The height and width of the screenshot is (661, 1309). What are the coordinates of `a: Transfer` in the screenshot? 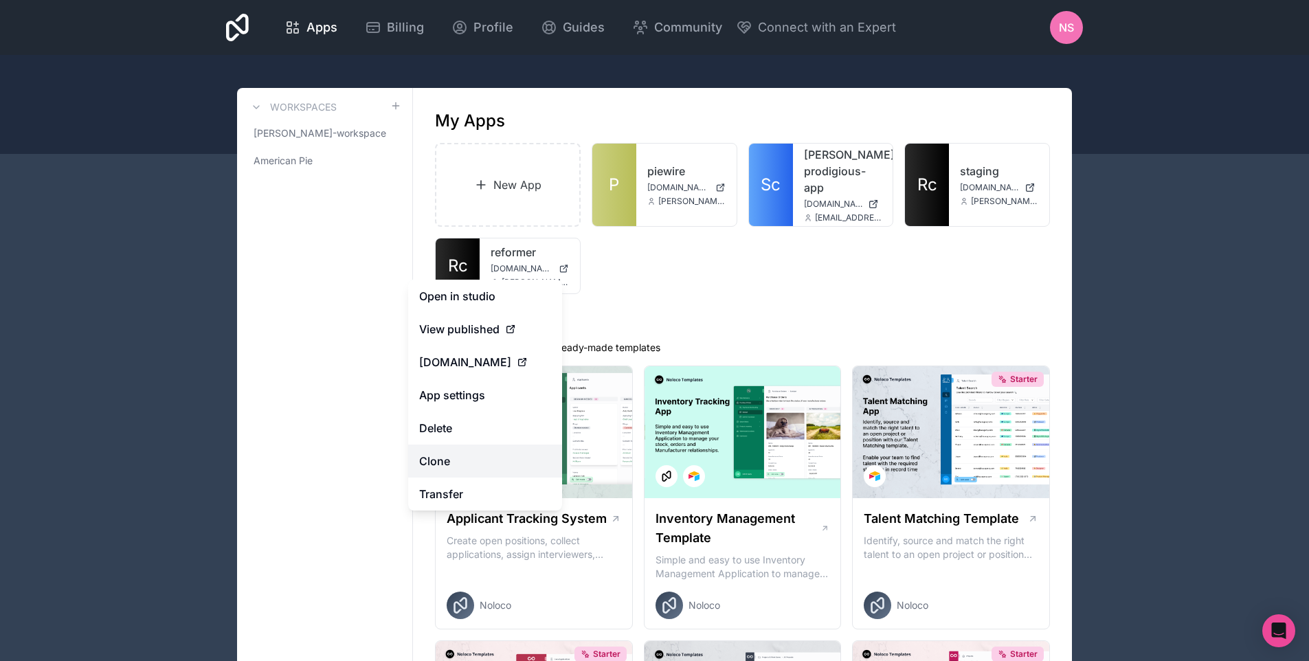 It's located at (485, 494).